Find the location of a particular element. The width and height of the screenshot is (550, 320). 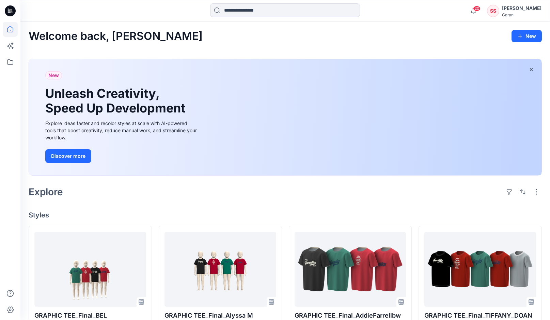

div: Explore ideas faster and recolor styles at scale with AI-powered tools that boost creativity, red... is located at coordinates (122, 130).